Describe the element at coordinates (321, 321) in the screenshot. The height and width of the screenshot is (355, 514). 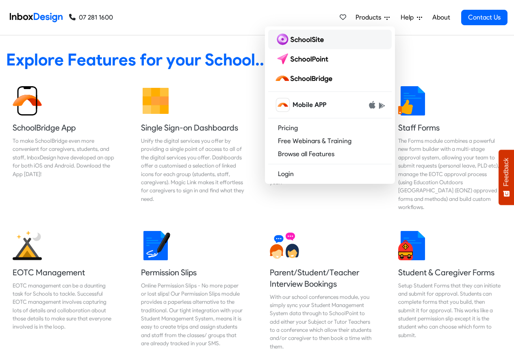
I see `div: With our school conferences module, you simply sync your Student Management System data through t...` at that location.